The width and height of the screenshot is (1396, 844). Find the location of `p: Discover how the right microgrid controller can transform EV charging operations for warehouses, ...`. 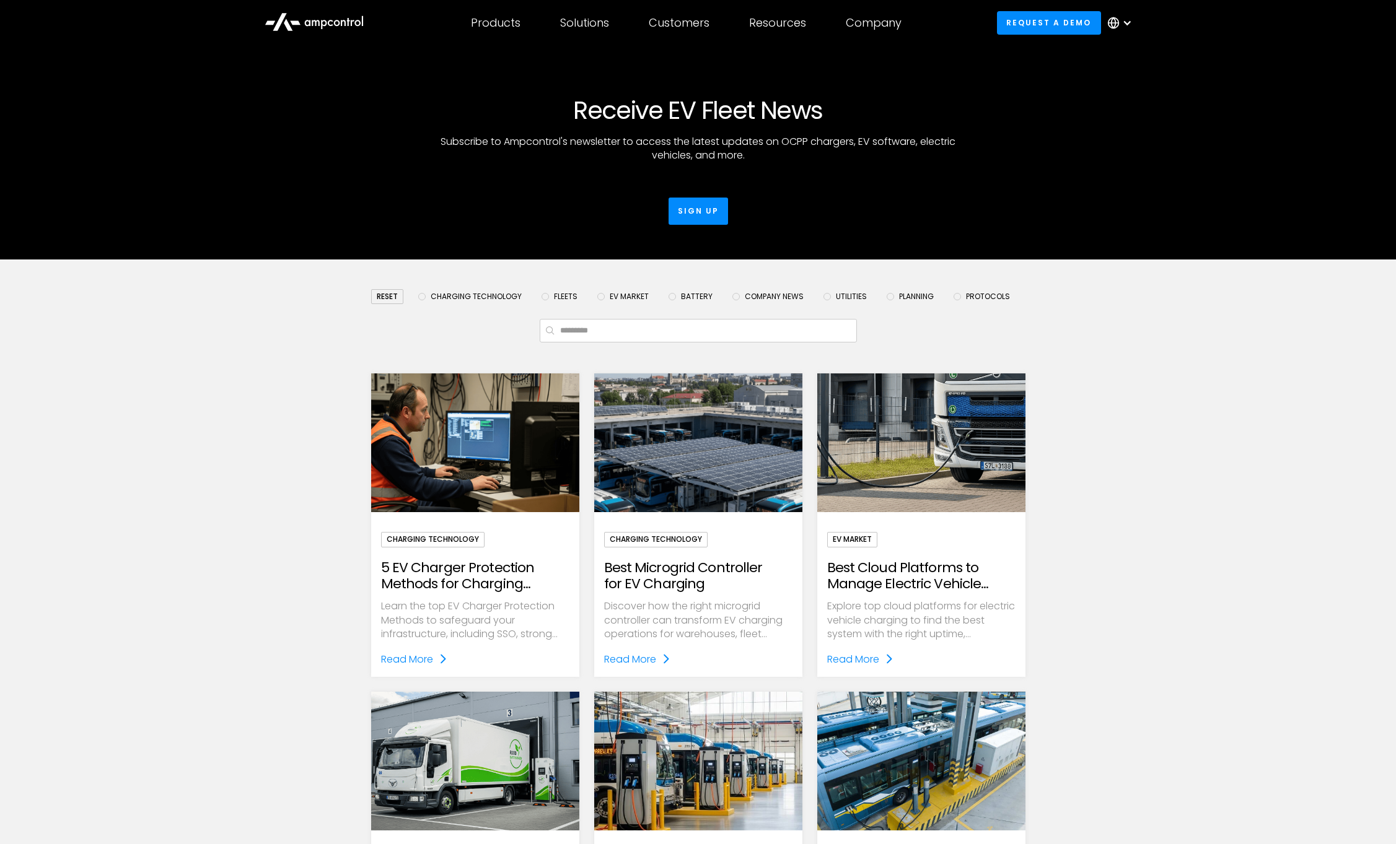

p: Discover how the right microgrid controller can transform EV charging operations for warehouses, ... is located at coordinates (698, 620).